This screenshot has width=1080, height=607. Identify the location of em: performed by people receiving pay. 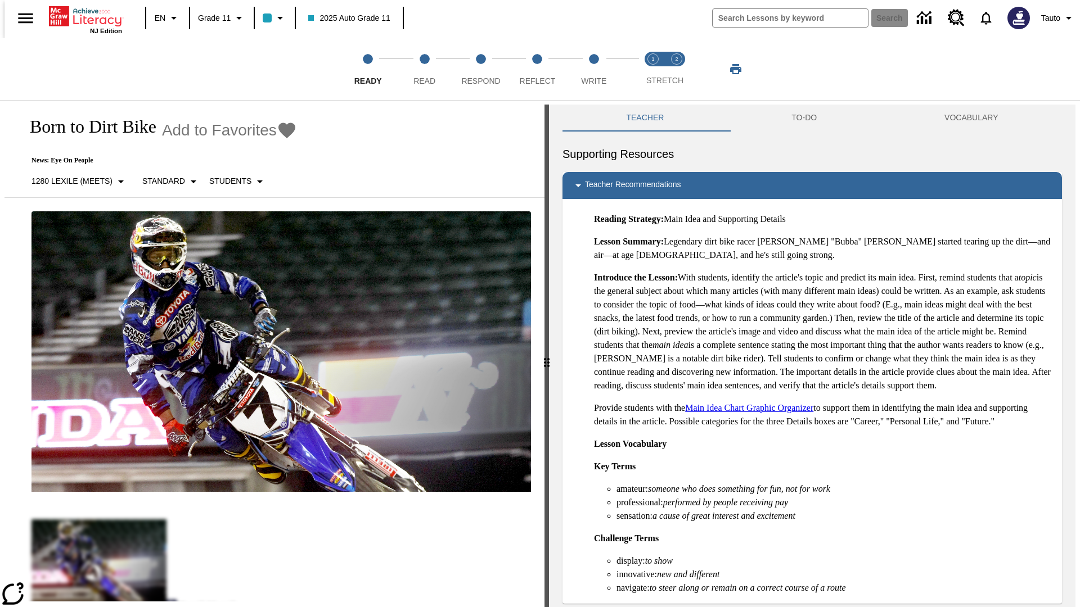
(725, 502).